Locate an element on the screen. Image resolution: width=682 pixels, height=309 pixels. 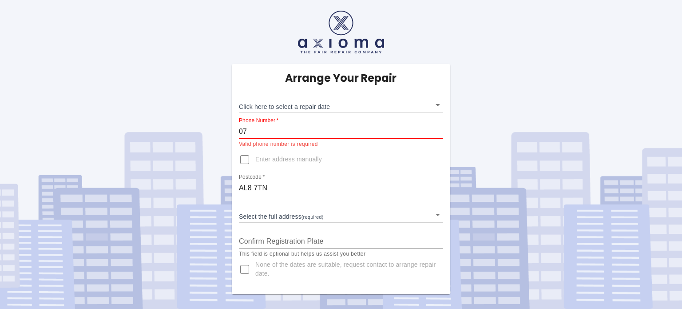
label: Postcode is located at coordinates (252, 177).